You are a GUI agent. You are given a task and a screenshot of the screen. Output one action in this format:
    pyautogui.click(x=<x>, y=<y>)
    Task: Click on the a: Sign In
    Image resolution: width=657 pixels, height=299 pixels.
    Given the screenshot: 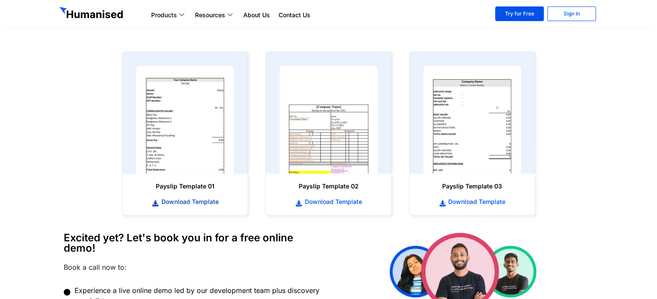 What is the action you would take?
    pyautogui.click(x=572, y=14)
    